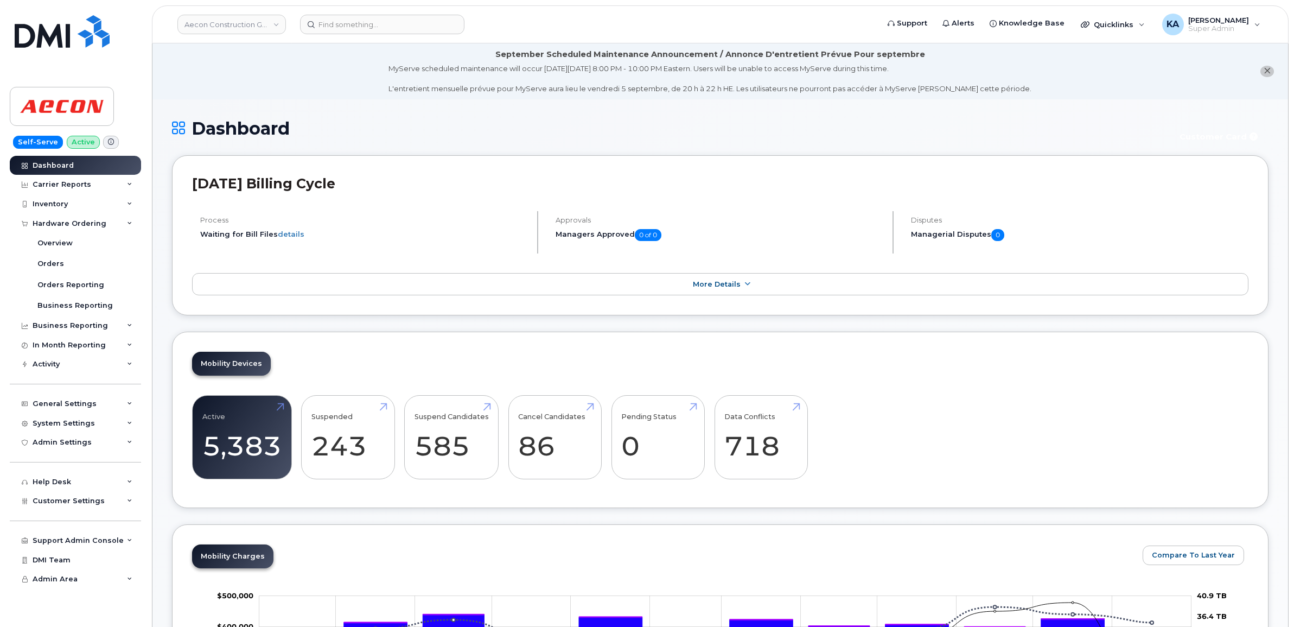 The height and width of the screenshot is (627, 1294). Describe the element at coordinates (710, 54) in the screenshot. I see `div: September Scheduled Maintenance Announcement / Annonce D'entretient Prévue Pour septembre` at that location.